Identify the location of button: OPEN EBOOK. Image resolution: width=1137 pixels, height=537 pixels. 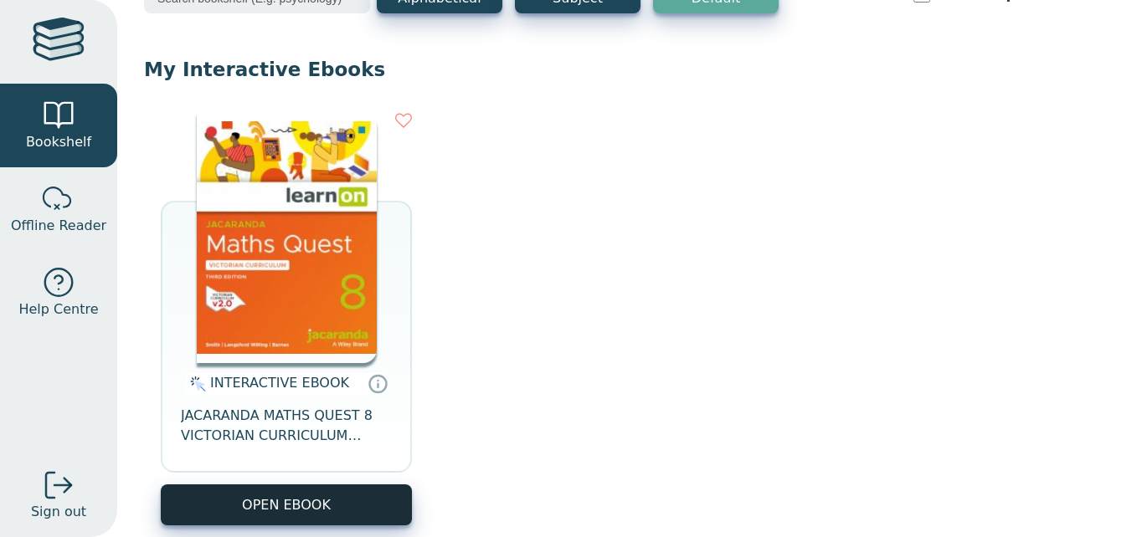
(286, 505).